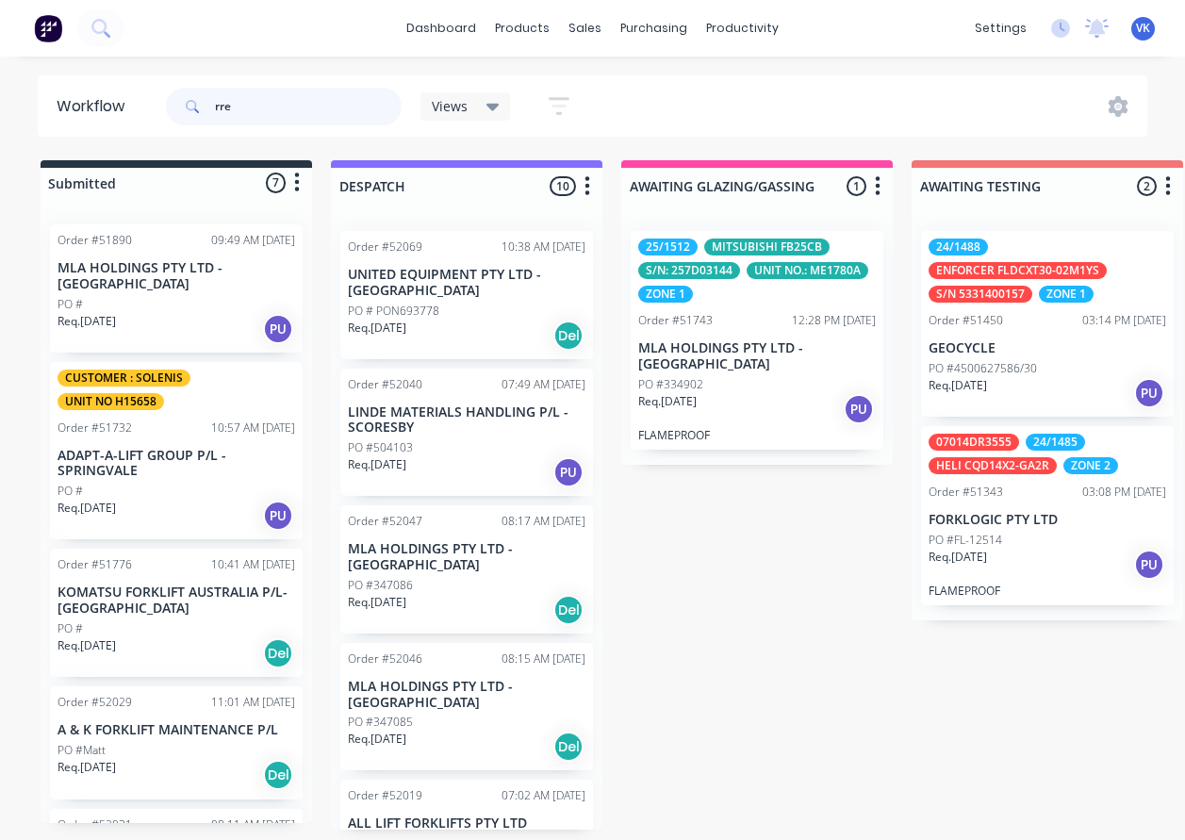  I want to click on div: HELI CQD14X2-GA2R, so click(993, 466).